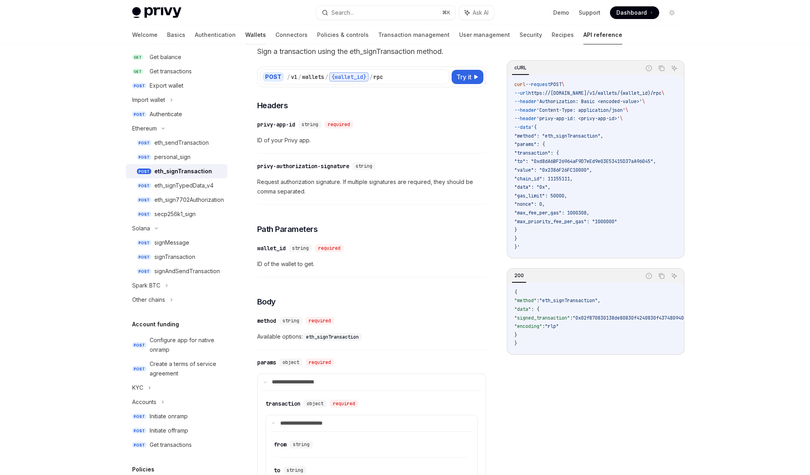  I want to click on a: POSTAuthenticate, so click(177, 114).